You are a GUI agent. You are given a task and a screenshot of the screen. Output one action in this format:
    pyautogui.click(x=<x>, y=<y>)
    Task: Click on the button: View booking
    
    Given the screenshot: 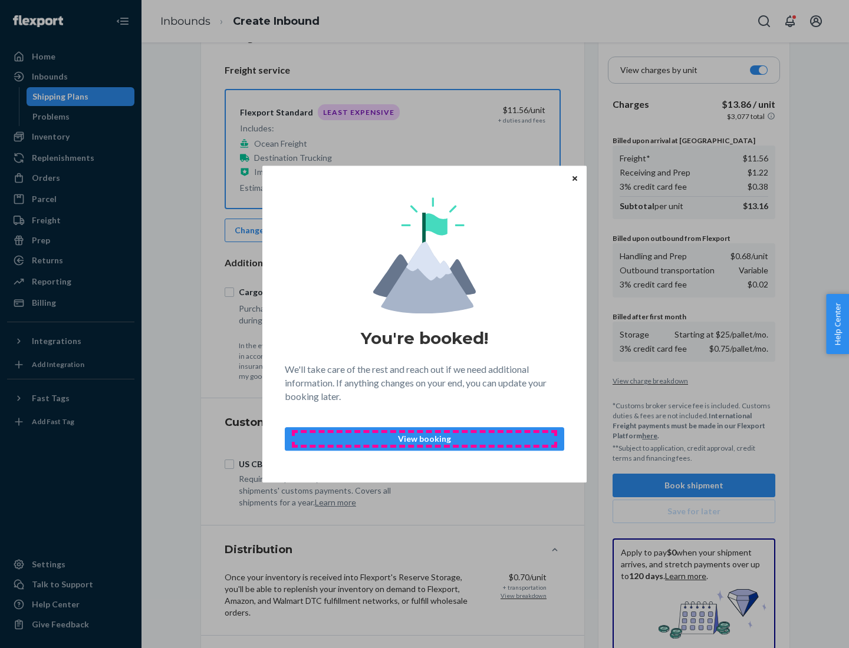 What is the action you would take?
    pyautogui.click(x=424, y=439)
    